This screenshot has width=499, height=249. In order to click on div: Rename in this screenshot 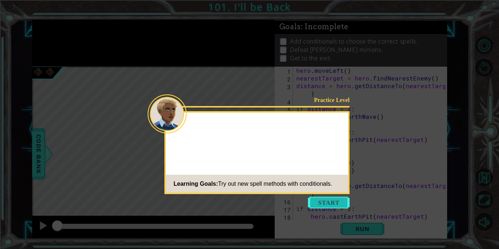, I will do `click(249, 46)`.